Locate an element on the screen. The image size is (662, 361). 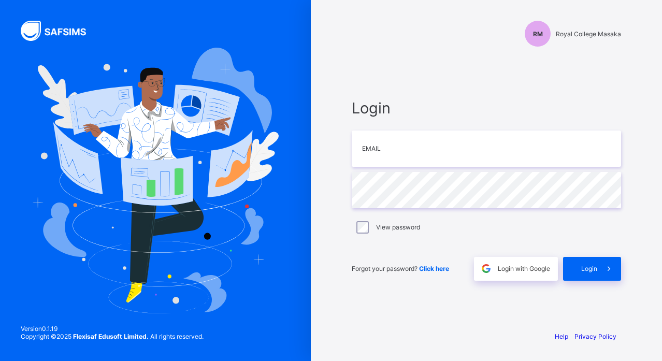
img: SAFSIMS Logo is located at coordinates (60, 31).